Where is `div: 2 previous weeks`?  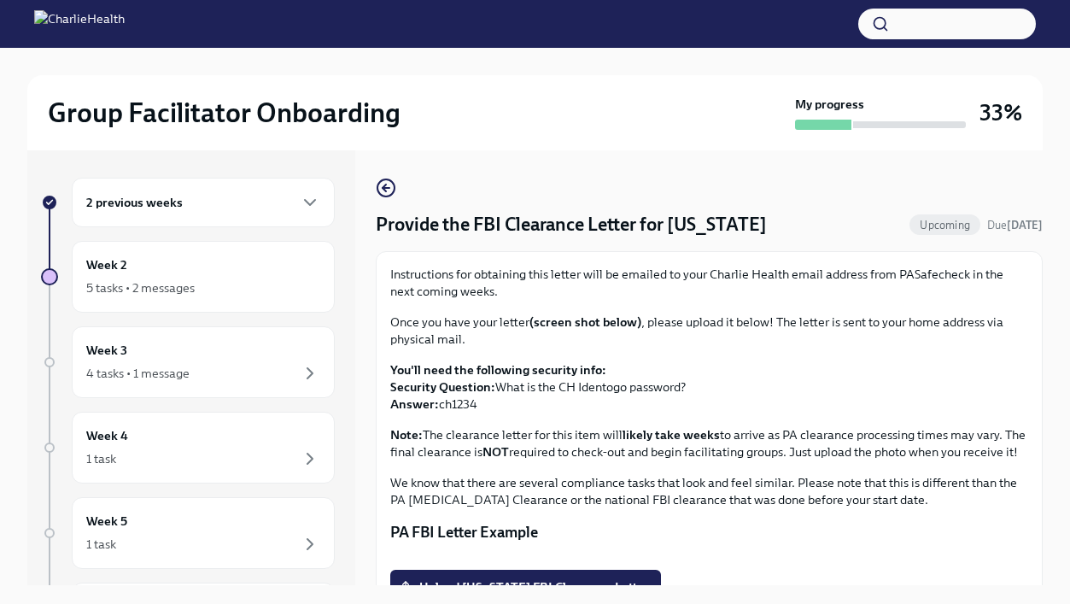 div: 2 previous weeks is located at coordinates (203, 202).